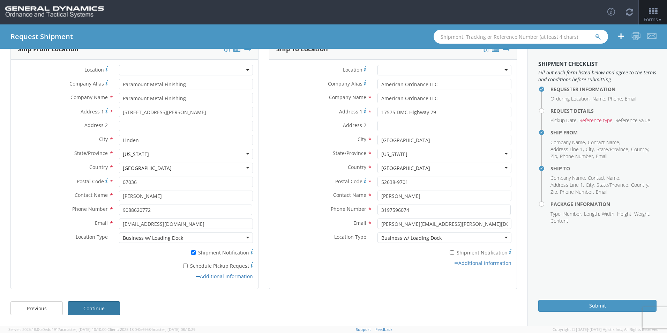  Describe the element at coordinates (302, 49) in the screenshot. I see `h3: Ship To Location` at that location.